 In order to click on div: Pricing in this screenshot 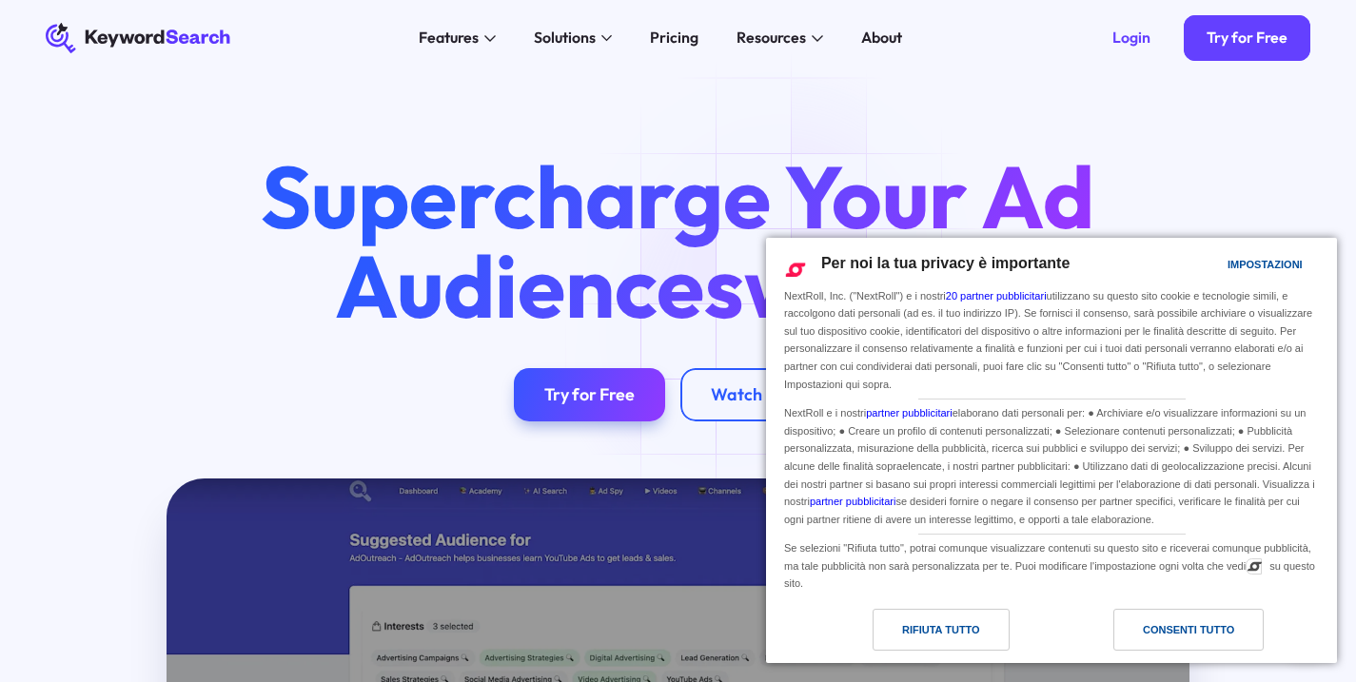, I will do `click(674, 38)`.